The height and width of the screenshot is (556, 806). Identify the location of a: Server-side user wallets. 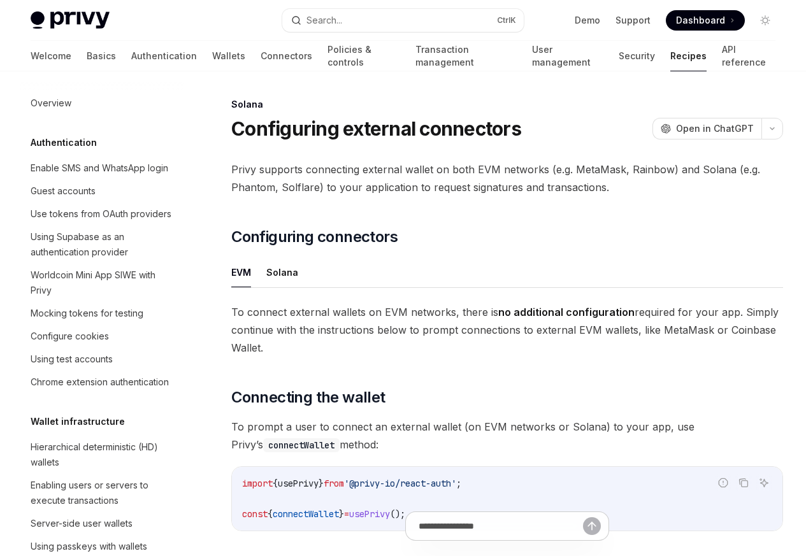
(102, 524).